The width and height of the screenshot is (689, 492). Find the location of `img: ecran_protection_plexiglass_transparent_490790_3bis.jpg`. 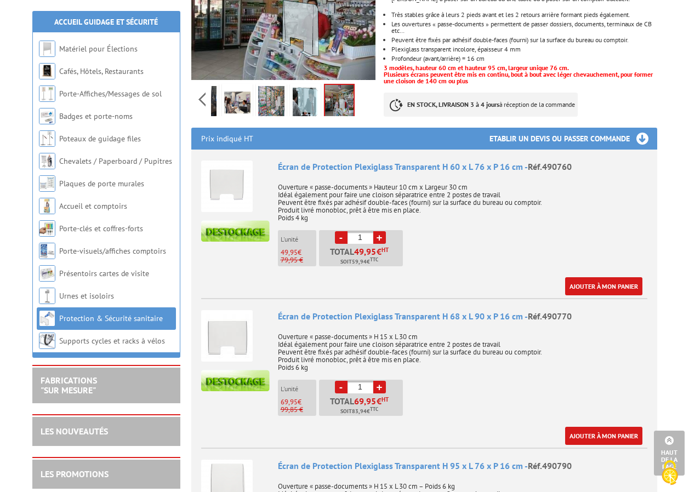

img: ecran_protection_plexiglass_transparent_490790_3bis.jpg is located at coordinates (237, 103).